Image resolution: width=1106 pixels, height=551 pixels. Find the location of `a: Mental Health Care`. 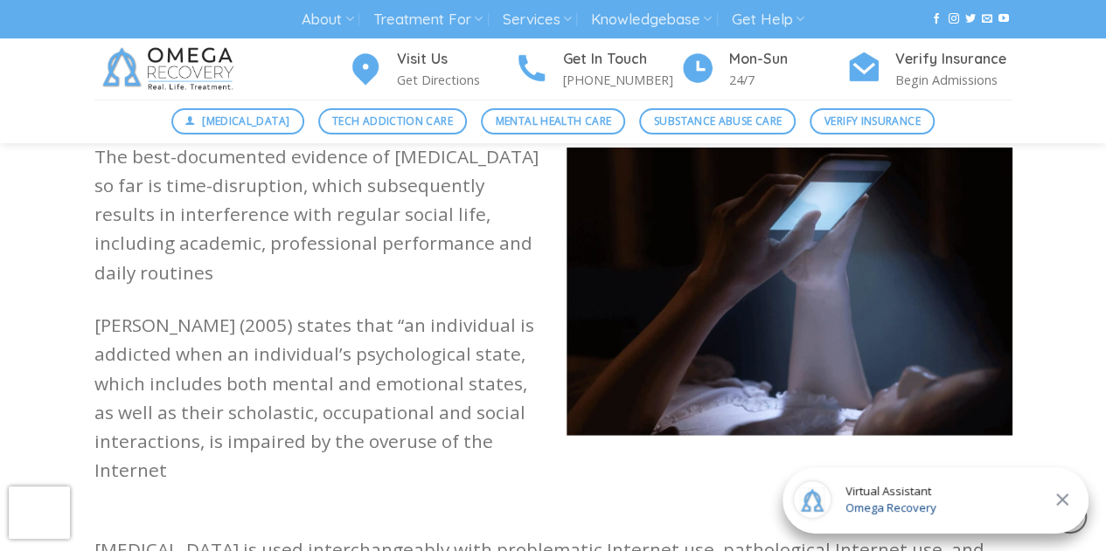

a: Mental Health Care is located at coordinates (552, 121).